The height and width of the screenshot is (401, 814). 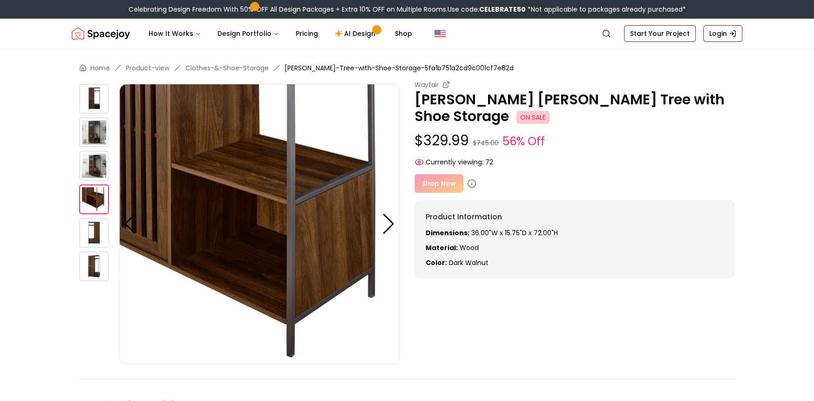 I want to click on a: Home, so click(x=100, y=68).